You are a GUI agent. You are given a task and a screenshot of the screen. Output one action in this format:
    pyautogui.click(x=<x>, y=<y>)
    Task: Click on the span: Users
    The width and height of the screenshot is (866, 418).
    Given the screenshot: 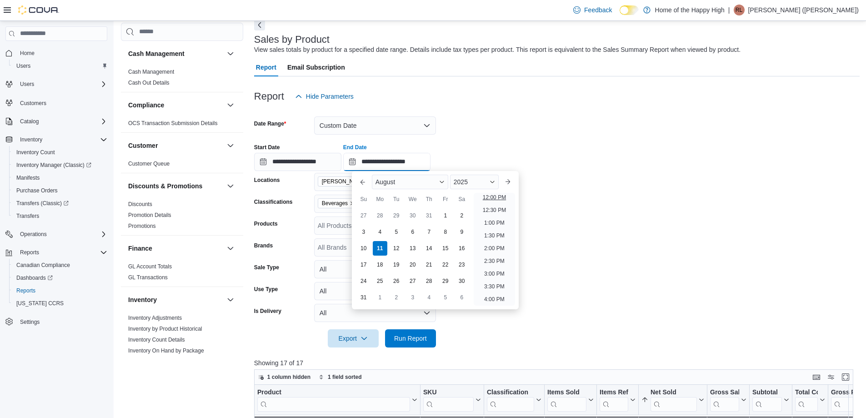 What is the action you would take?
    pyautogui.click(x=62, y=84)
    